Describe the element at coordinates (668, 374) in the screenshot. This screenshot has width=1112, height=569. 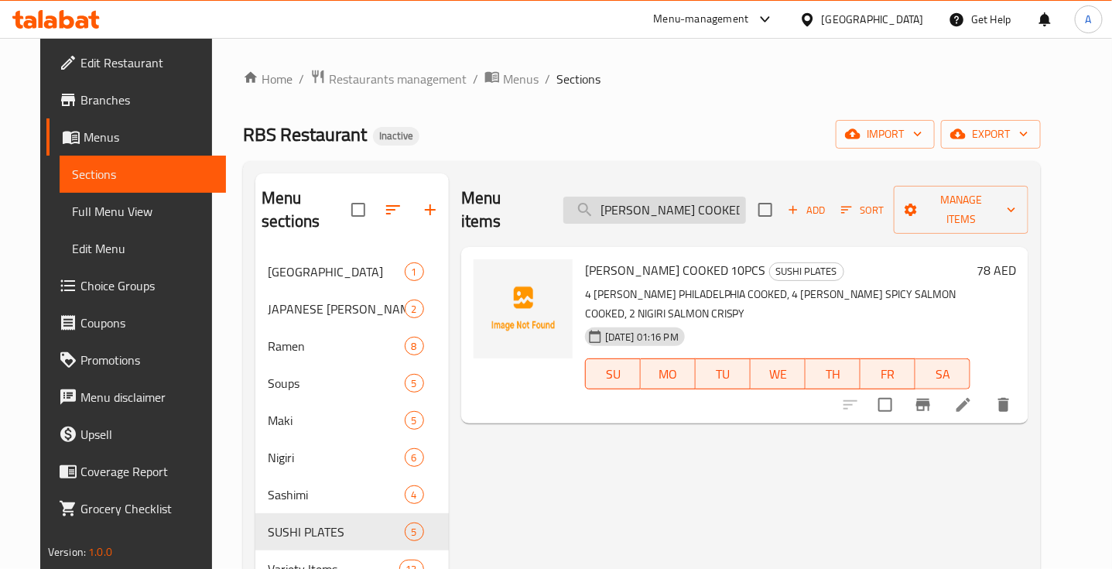
I see `button: MO` at that location.